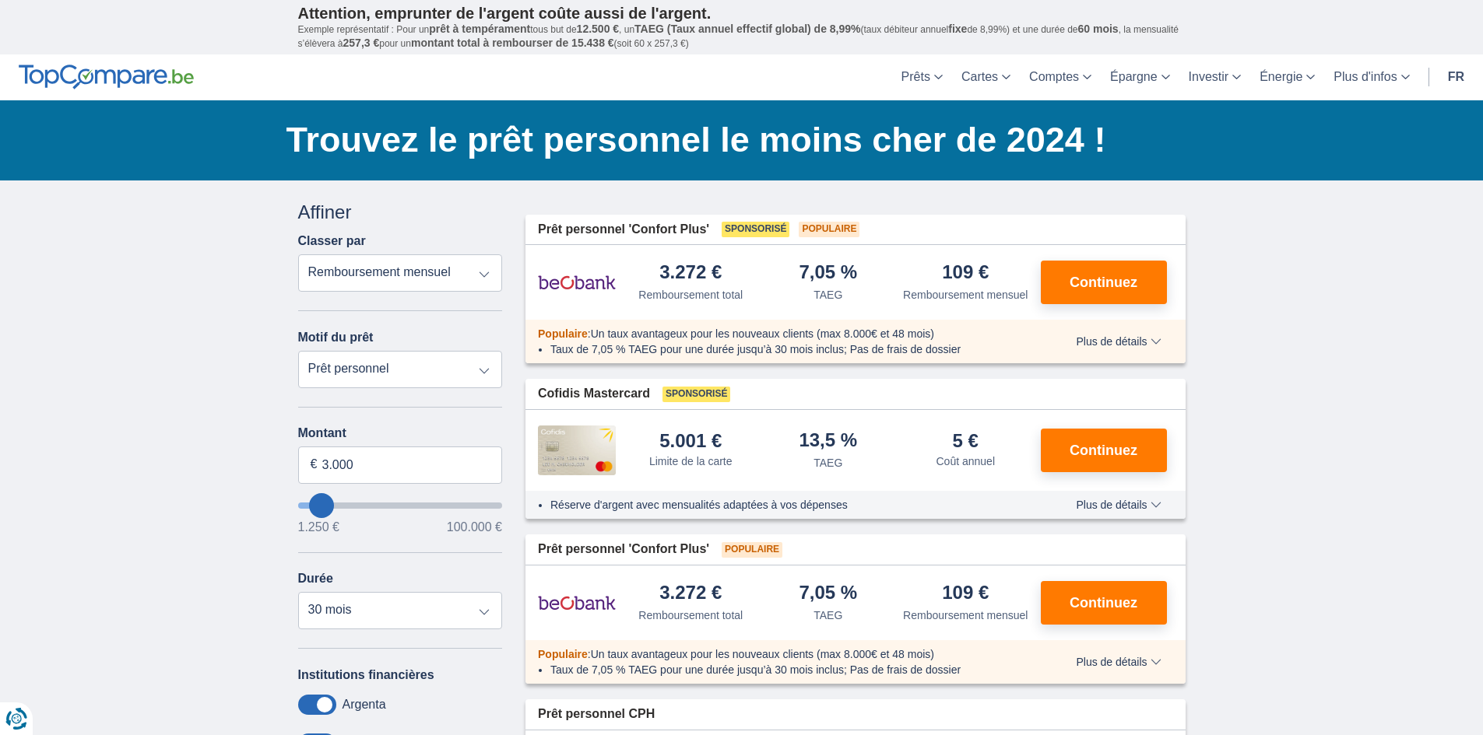 This screenshot has width=1483, height=735. What do you see at coordinates (742, 13) in the screenshot?
I see `p: Attention, emprunter de l'argent coûte aussi de l'argent.` at bounding box center [742, 13].